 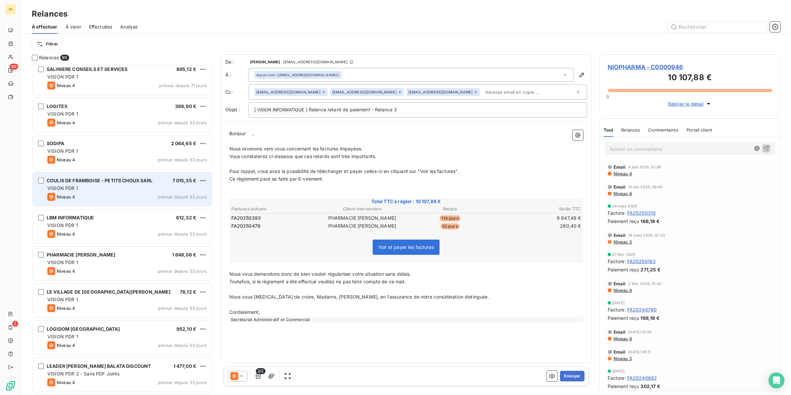 What do you see at coordinates (699, 130) in the screenshot?
I see `span: Portail client` at bounding box center [699, 130].